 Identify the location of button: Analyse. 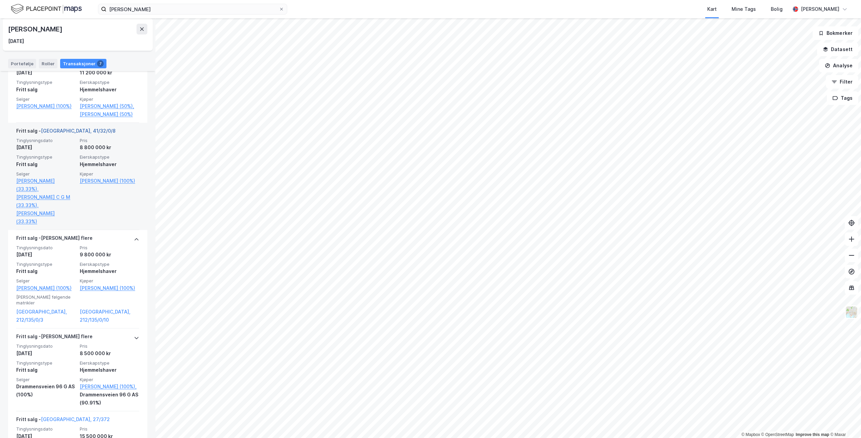
(839, 66).